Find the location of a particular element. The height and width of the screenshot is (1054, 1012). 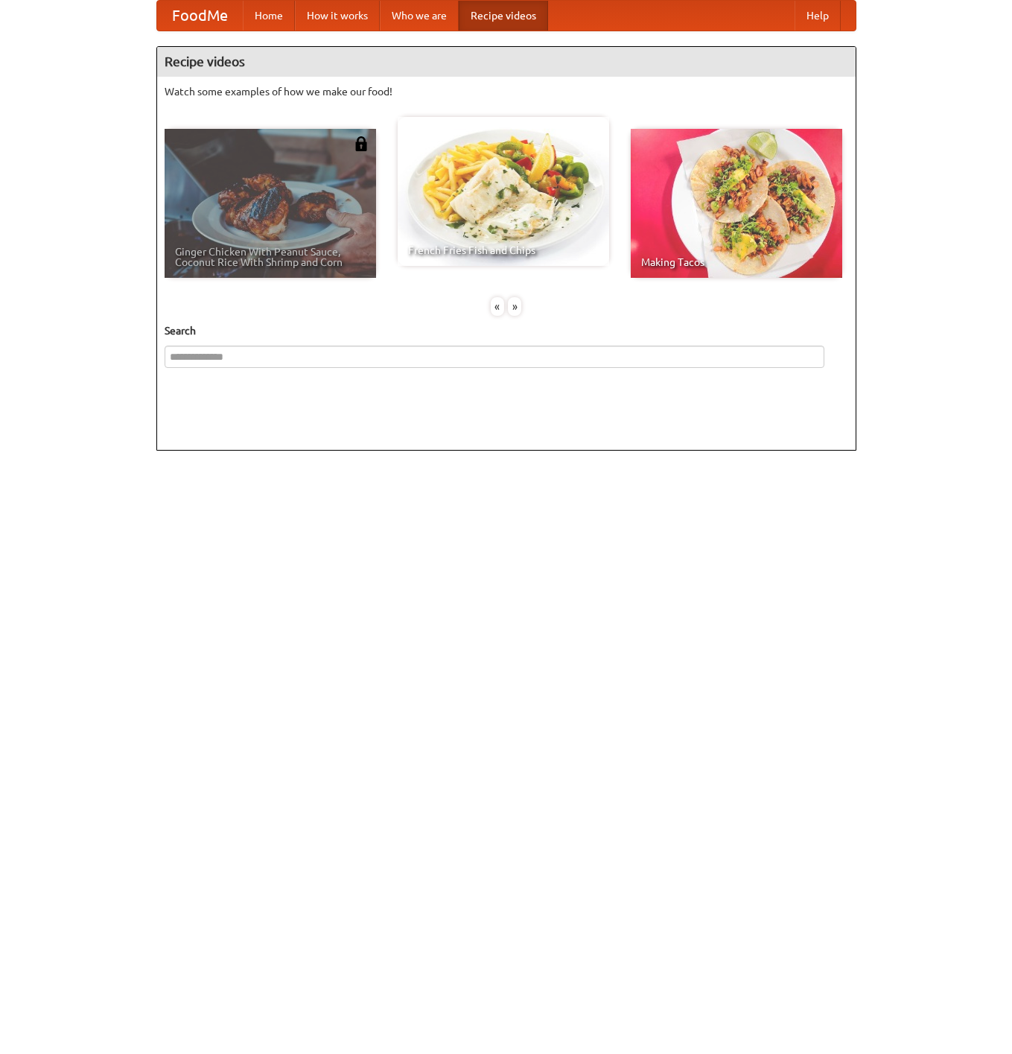

h4: Recipe videos is located at coordinates (507, 62).